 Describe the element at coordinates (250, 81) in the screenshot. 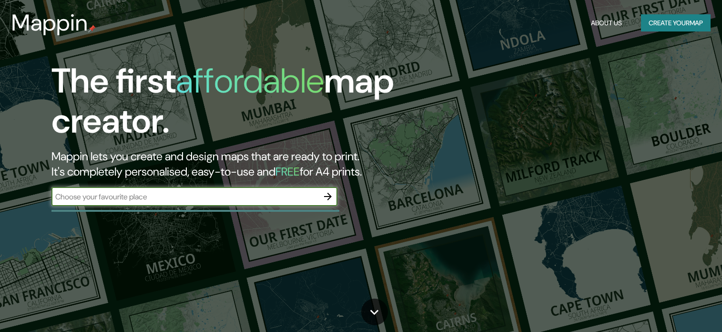

I see `h1: affordable` at that location.